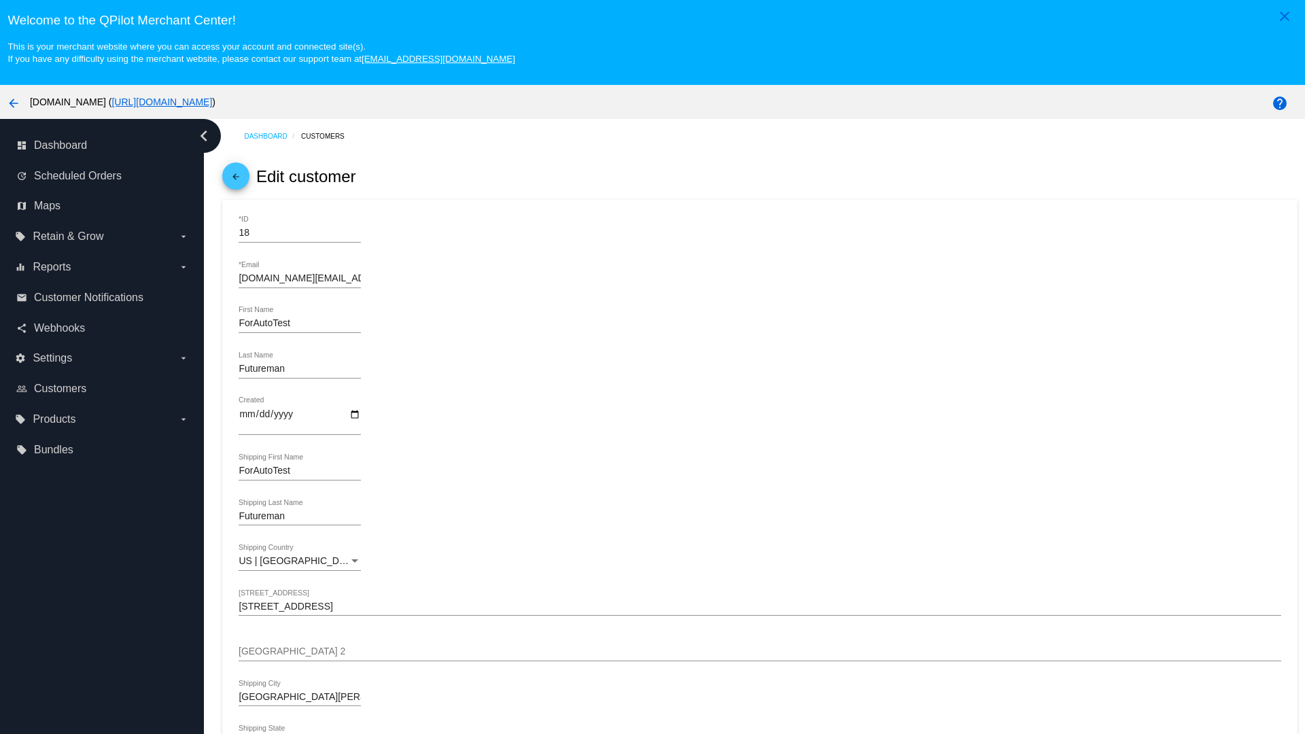 The height and width of the screenshot is (734, 1305). What do you see at coordinates (61, 145) in the screenshot?
I see `span: Dashboard` at bounding box center [61, 145].